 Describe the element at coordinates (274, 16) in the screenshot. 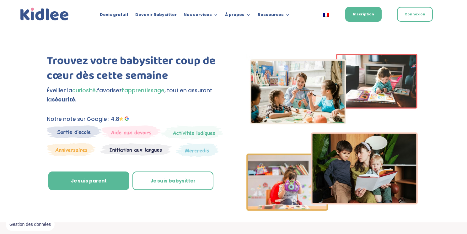

I see `a: Ressources` at that location.